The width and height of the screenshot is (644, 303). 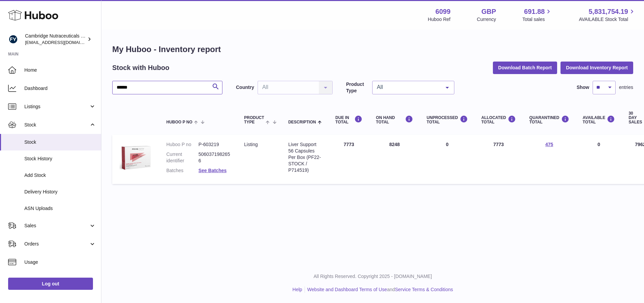 I want to click on button: Download Inventory Report, so click(x=596, y=68).